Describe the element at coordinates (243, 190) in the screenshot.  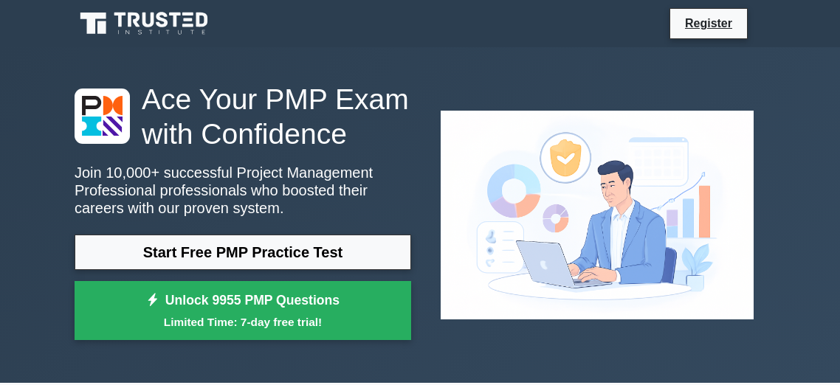
I see `p: Join 10,000+ successful Project Management Professional professionals who boosted their careers w...` at that location.